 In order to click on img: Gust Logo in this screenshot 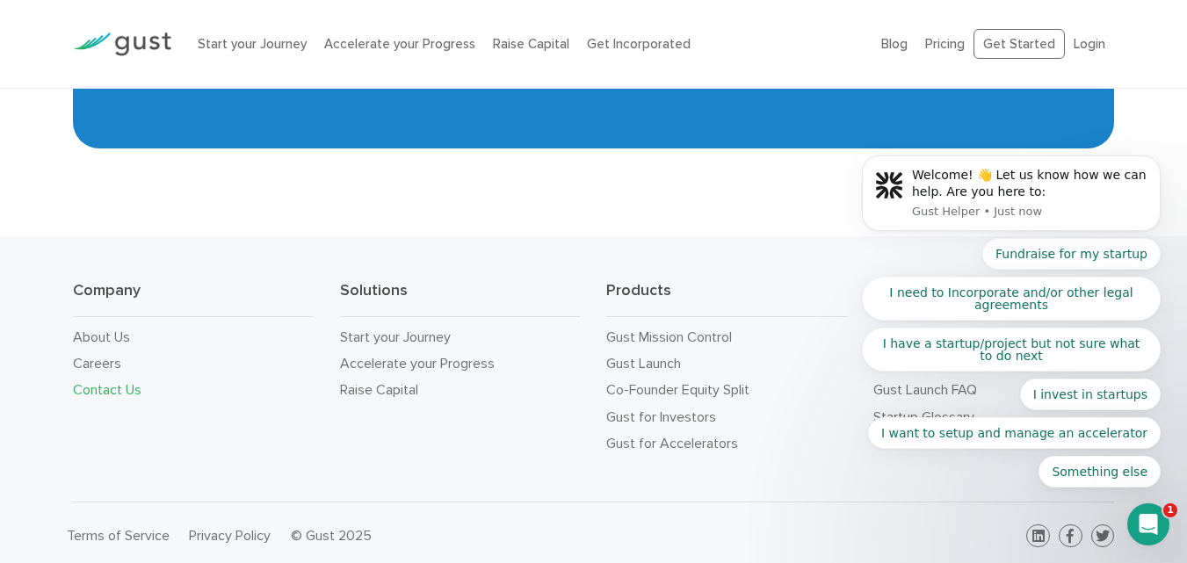, I will do `click(122, 44)`.